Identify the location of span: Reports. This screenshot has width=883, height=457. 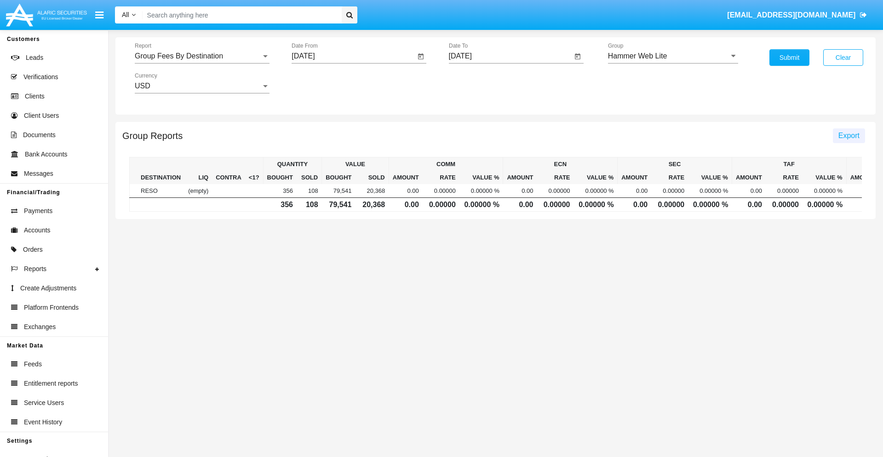
(35, 269).